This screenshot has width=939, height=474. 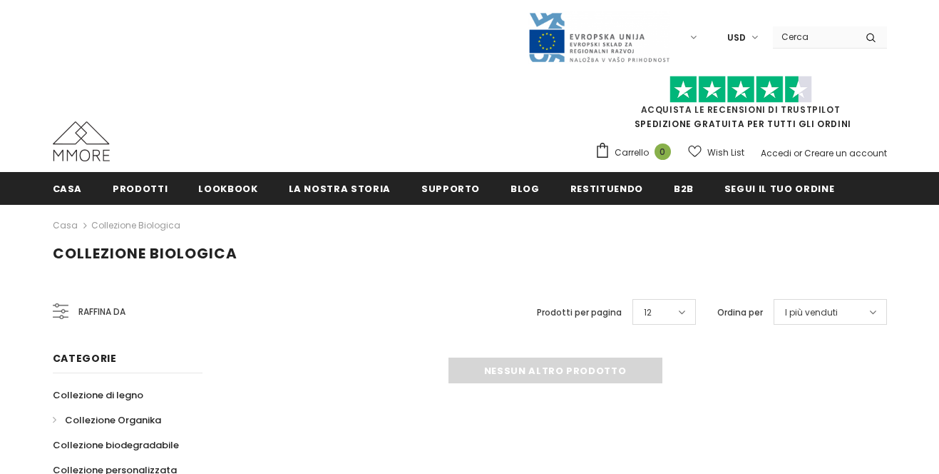 I want to click on a: Collezione Organika, so click(x=107, y=419).